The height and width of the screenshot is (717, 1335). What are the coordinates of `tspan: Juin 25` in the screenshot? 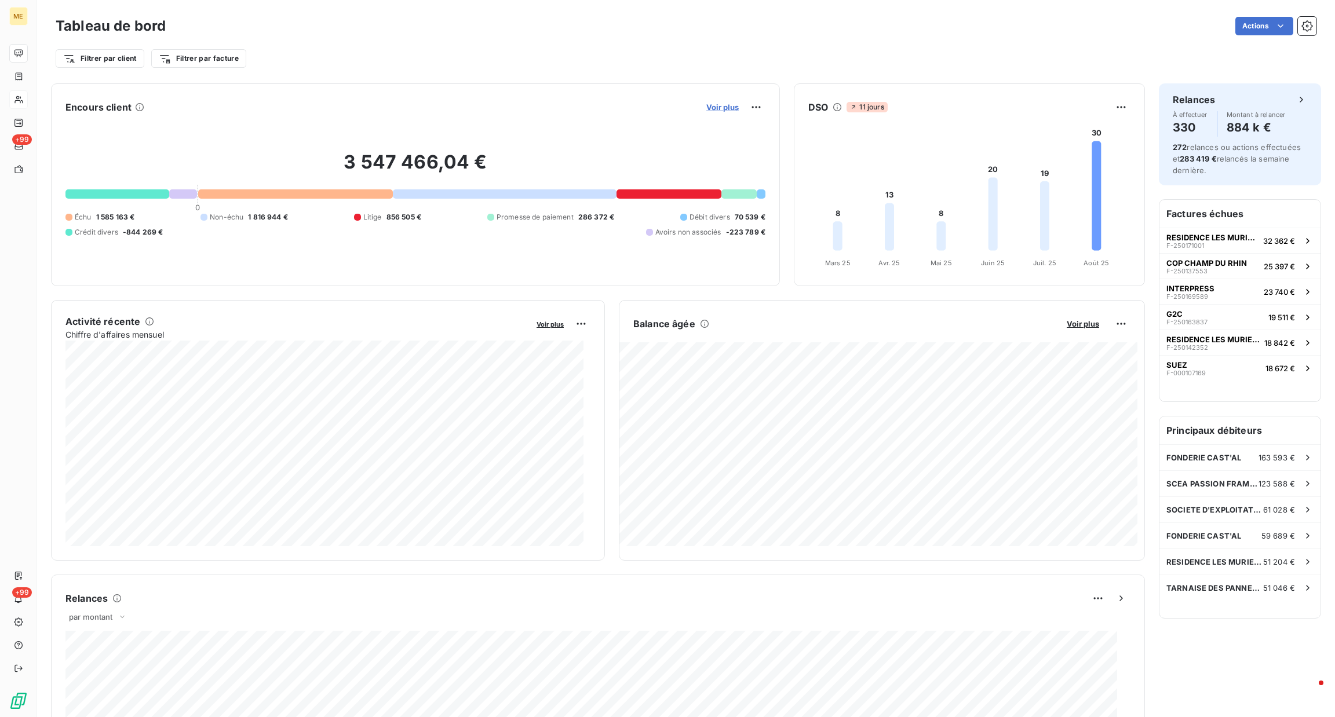 It's located at (992, 263).